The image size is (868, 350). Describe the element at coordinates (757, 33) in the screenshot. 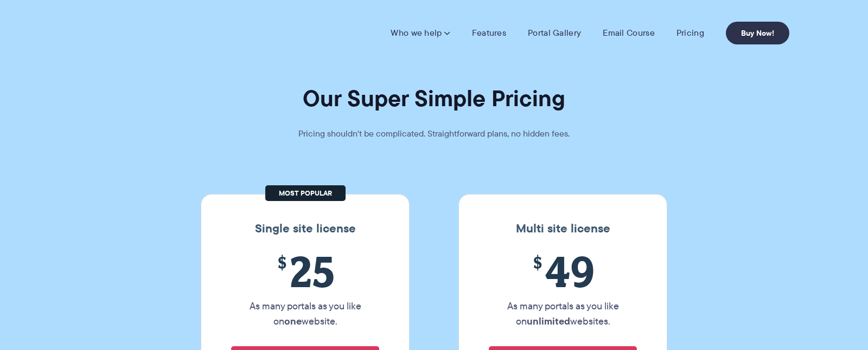

I see `a: Buy Now!` at that location.